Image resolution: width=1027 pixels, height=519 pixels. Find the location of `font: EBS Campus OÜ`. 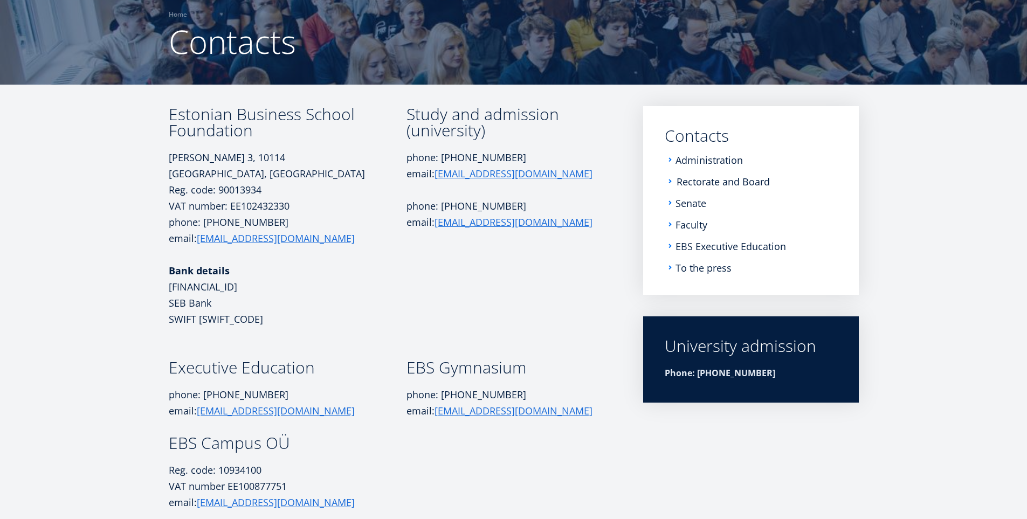

font: EBS Campus OÜ is located at coordinates (229, 443).